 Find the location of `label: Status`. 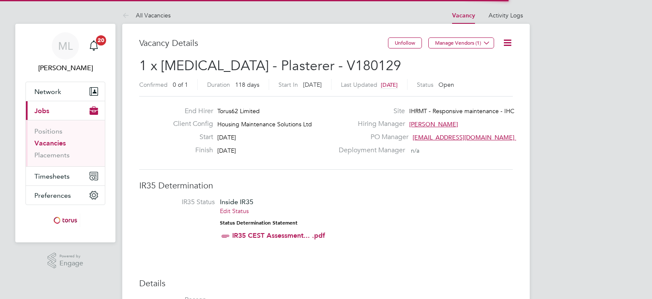

label: Status is located at coordinates (425, 84).